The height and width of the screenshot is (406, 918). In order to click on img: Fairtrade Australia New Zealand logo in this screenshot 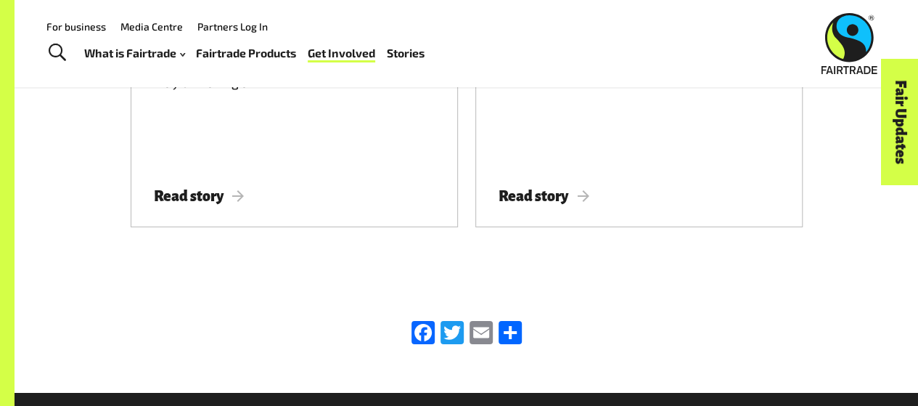, I will do `click(849, 44)`.